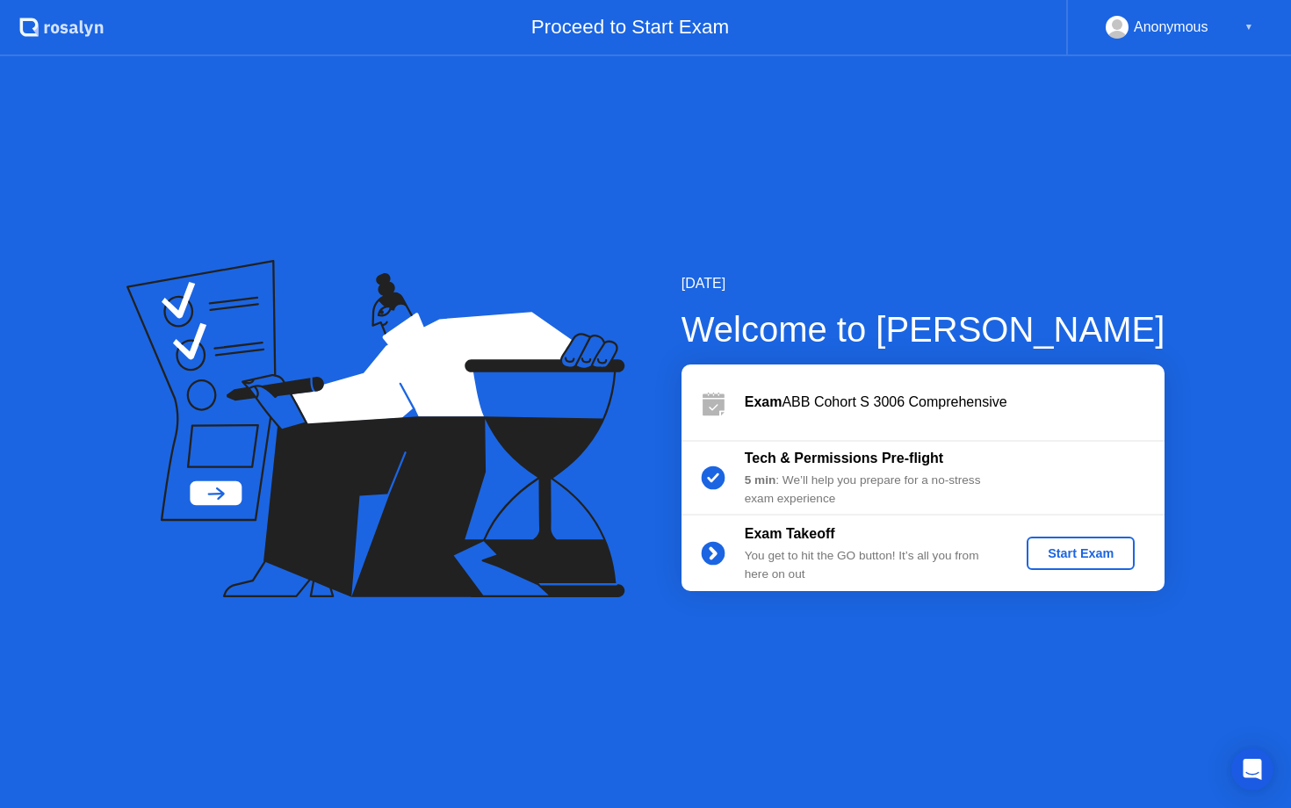  I want to click on button: Start Exam, so click(1080, 553).